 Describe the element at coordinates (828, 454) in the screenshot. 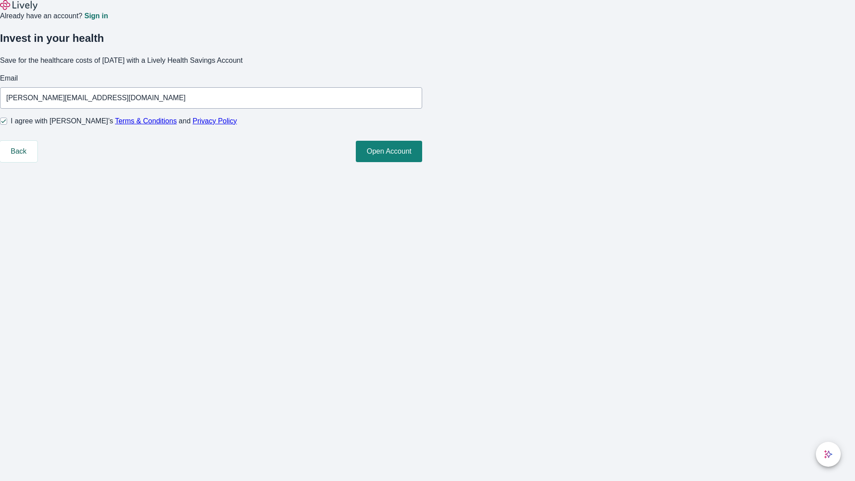

I see `button: chat` at that location.